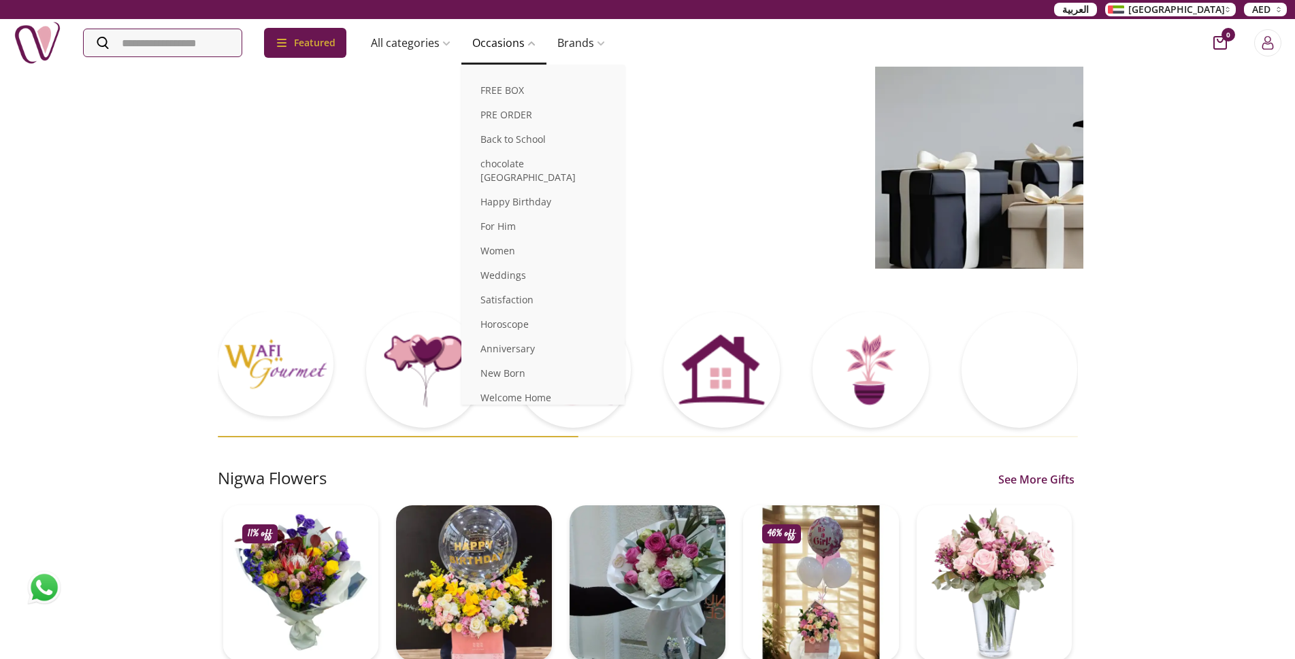 Image resolution: width=1295 pixels, height=659 pixels. Describe the element at coordinates (781, 534) in the screenshot. I see `p: 46%` at that location.